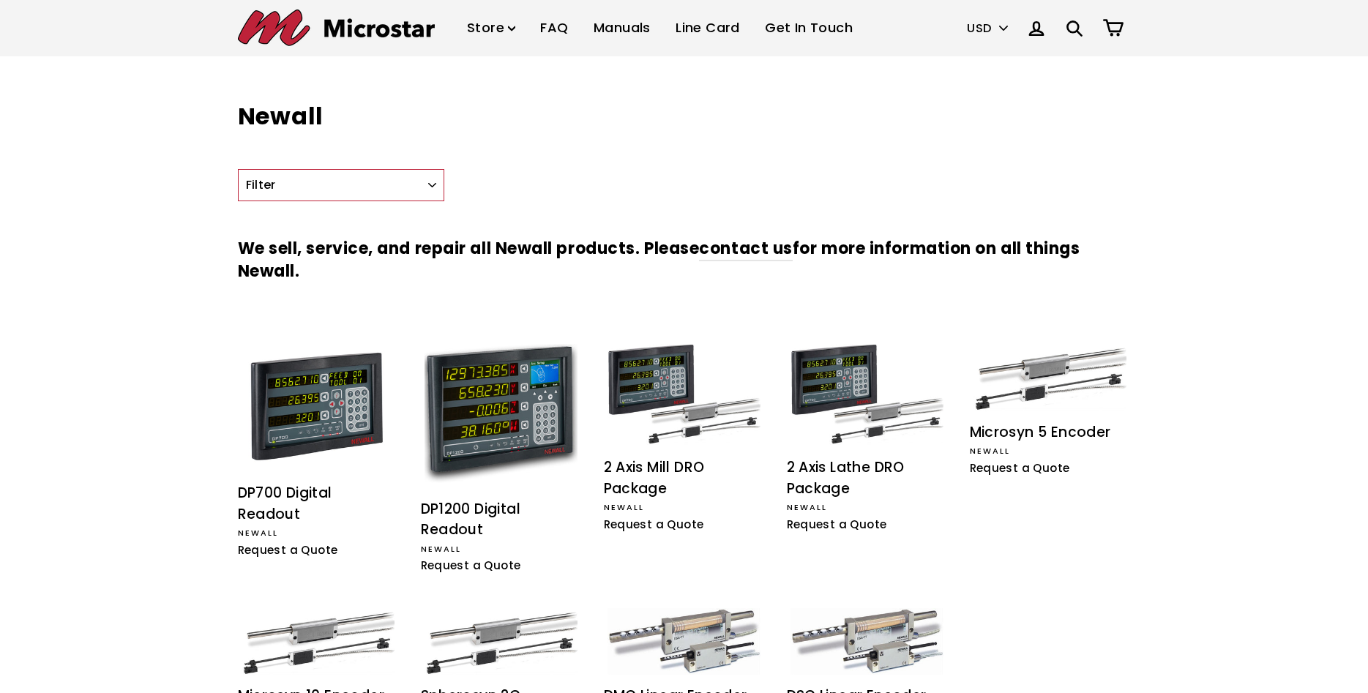 The width and height of the screenshot is (1368, 693). I want to click on a: Store, so click(491, 28).